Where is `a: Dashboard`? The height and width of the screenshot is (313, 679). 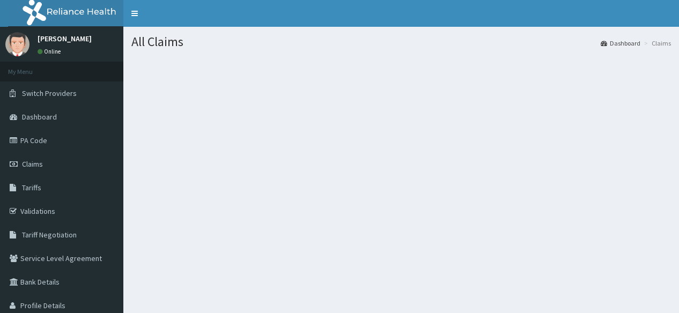
a: Dashboard is located at coordinates (621, 43).